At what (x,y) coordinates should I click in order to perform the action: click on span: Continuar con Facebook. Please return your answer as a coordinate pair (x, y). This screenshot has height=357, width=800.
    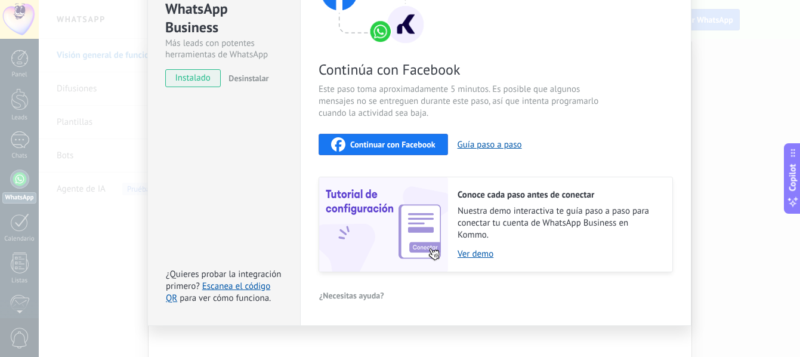
    Looking at the image, I should click on (393, 144).